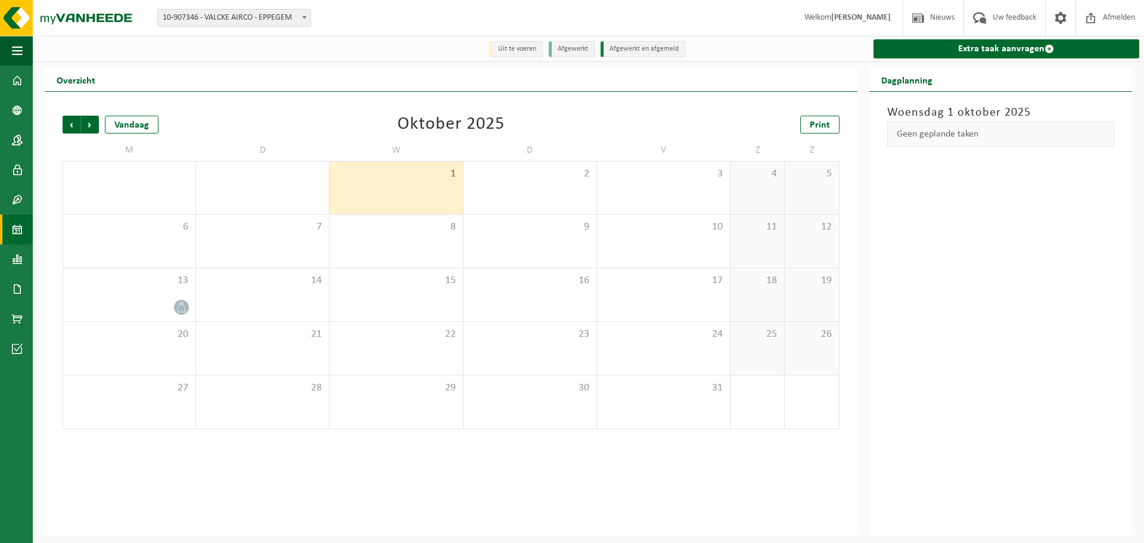 The width and height of the screenshot is (1144, 543). I want to click on span: Vorige, so click(71, 125).